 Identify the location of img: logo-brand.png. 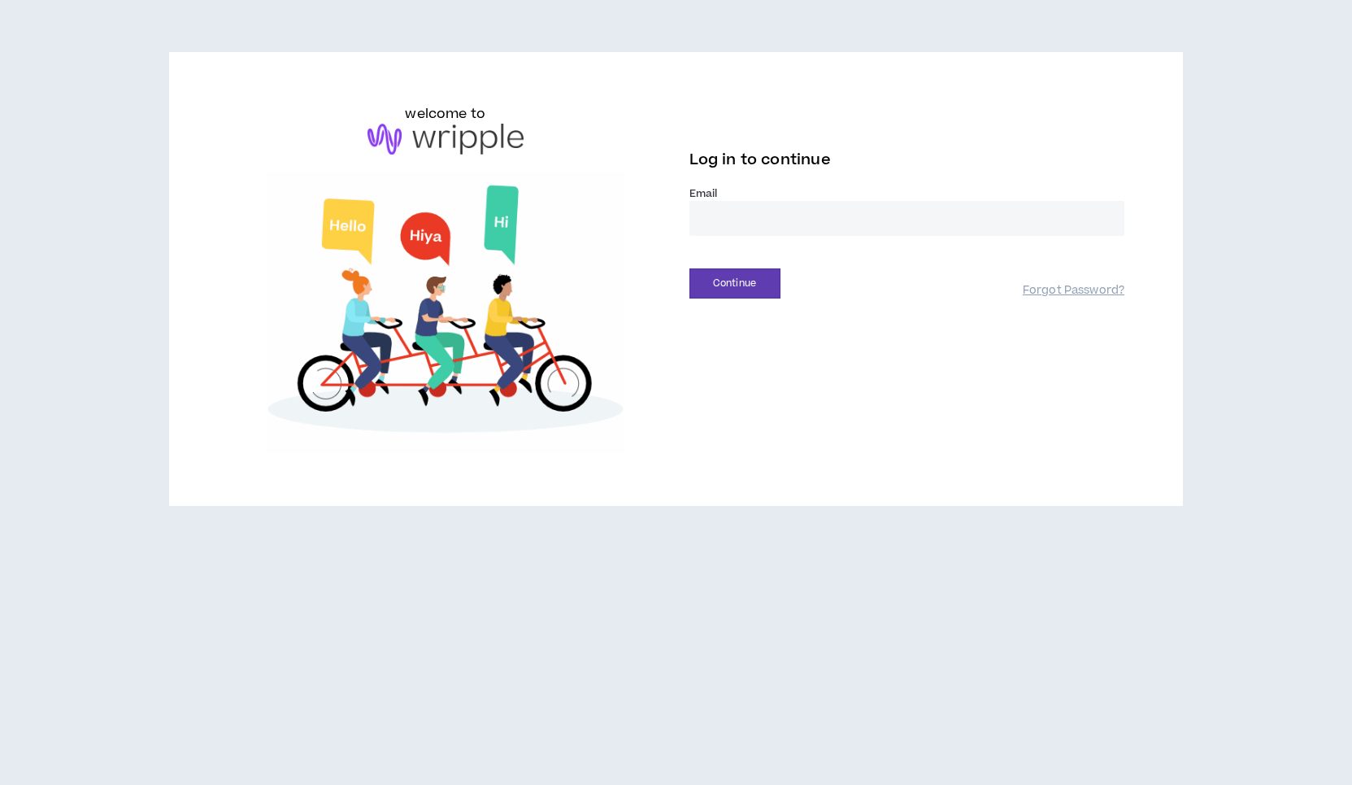
(446, 139).